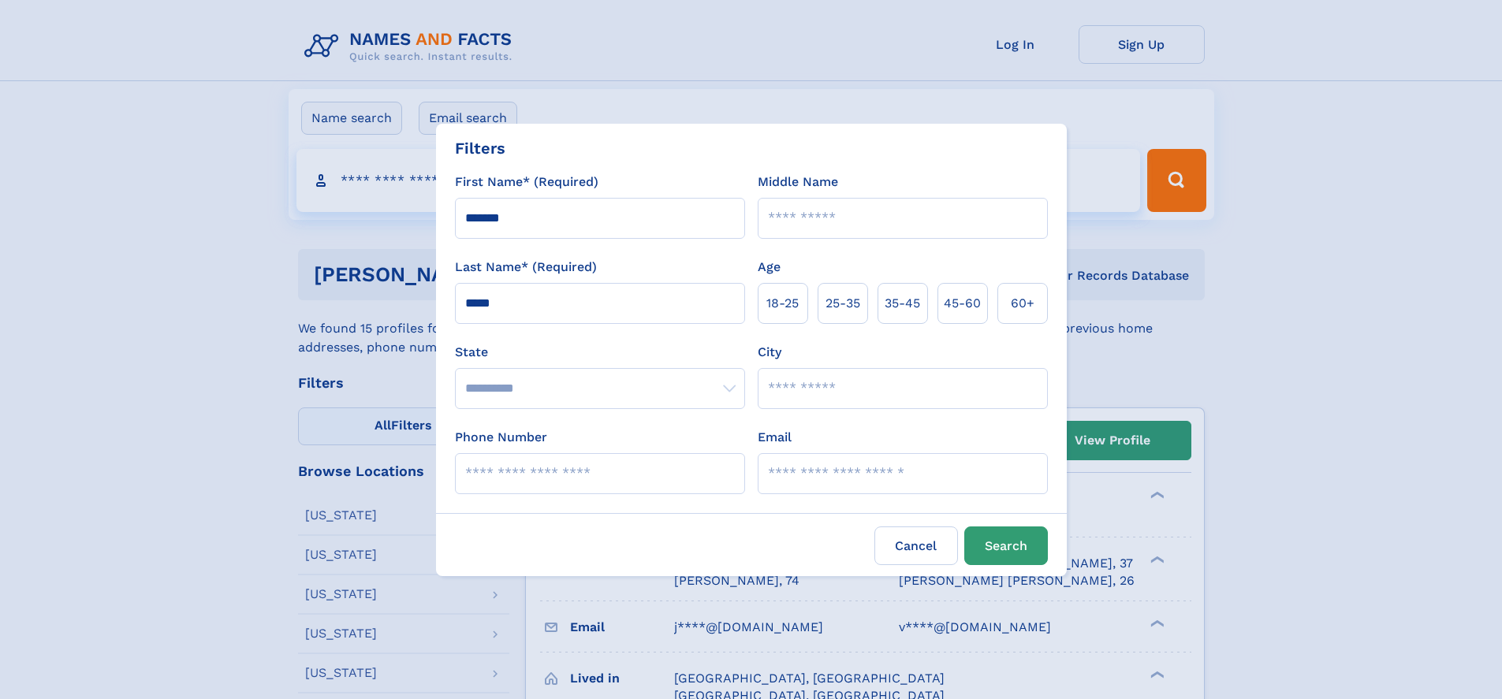  Describe the element at coordinates (798, 182) in the screenshot. I see `label: Middle Name` at that location.